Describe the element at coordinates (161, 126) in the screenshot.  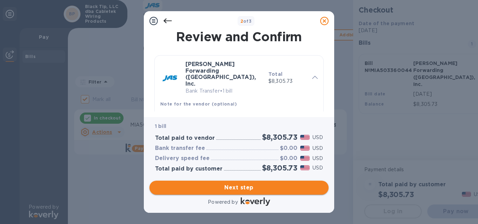
I see `b: 1 bill` at that location.